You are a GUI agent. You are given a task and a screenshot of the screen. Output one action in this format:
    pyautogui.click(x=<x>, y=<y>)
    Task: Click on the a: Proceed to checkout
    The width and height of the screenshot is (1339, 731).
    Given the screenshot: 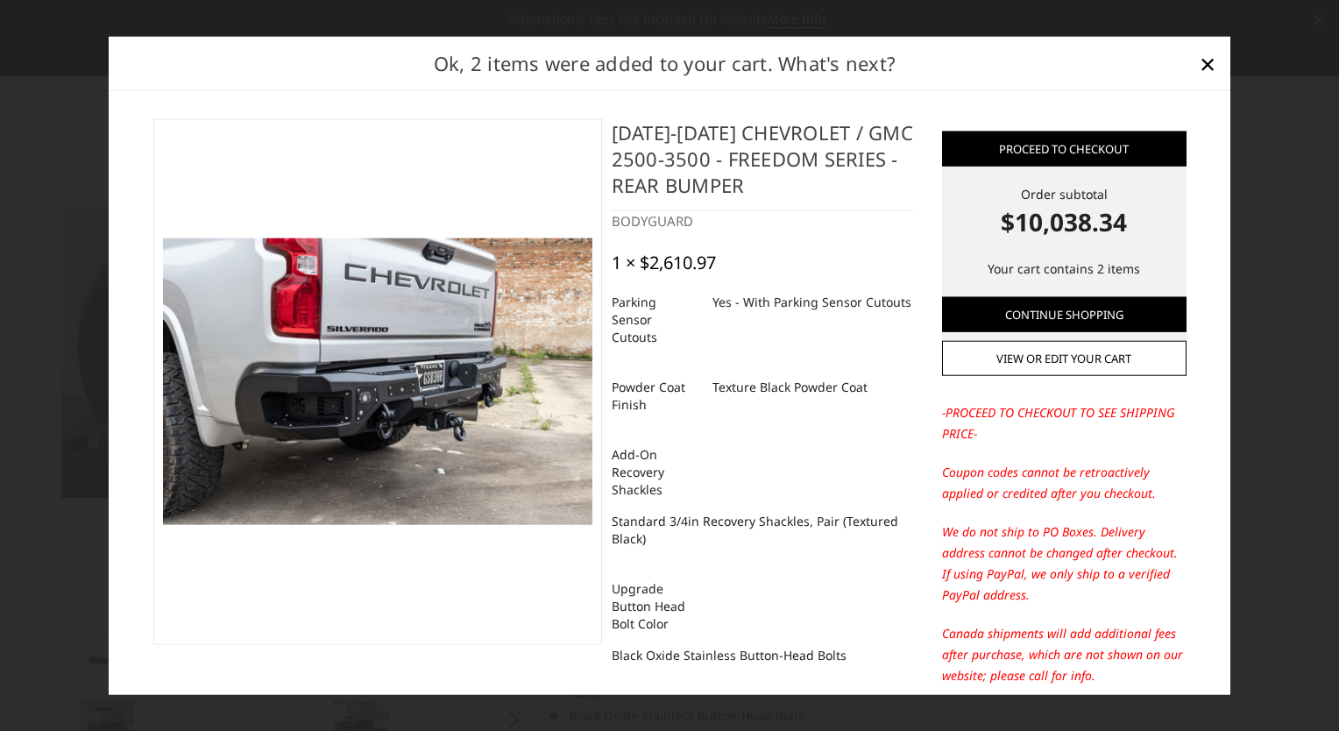 What is the action you would take?
    pyautogui.click(x=1064, y=148)
    